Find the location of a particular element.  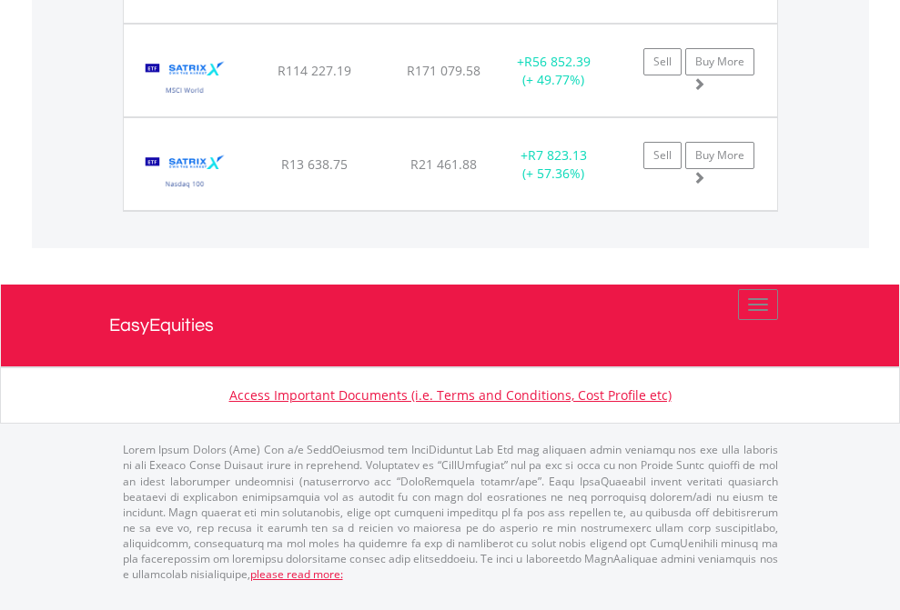

span: R21 461.88 is located at coordinates (443, 164).